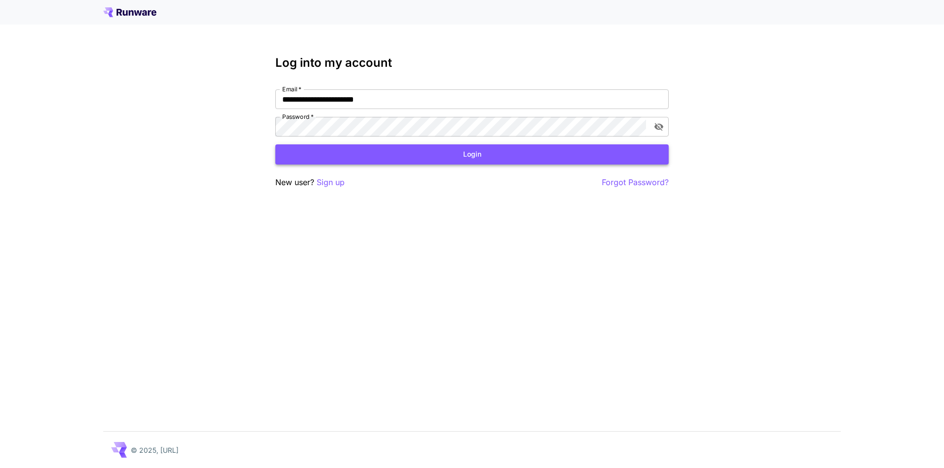  I want to click on label: Email, so click(291, 89).